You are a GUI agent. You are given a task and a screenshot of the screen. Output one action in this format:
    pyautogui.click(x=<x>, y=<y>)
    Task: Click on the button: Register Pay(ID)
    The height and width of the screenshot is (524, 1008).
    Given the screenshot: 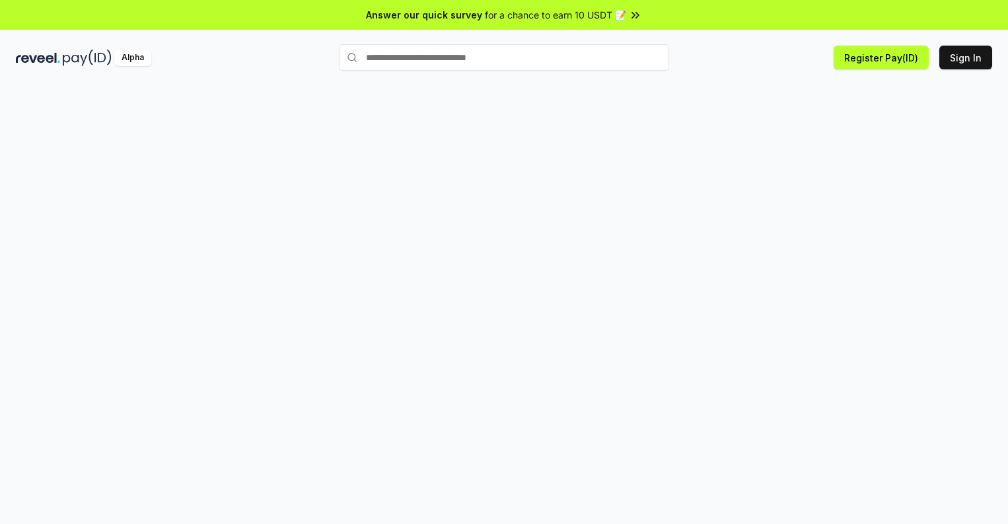 What is the action you would take?
    pyautogui.click(x=881, y=57)
    